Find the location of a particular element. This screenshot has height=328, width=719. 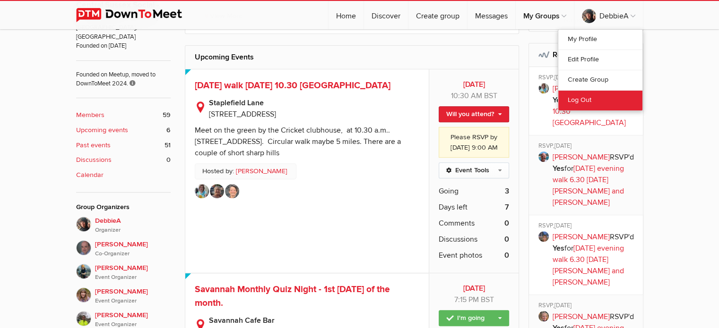

span: Discussions is located at coordinates (458, 240).